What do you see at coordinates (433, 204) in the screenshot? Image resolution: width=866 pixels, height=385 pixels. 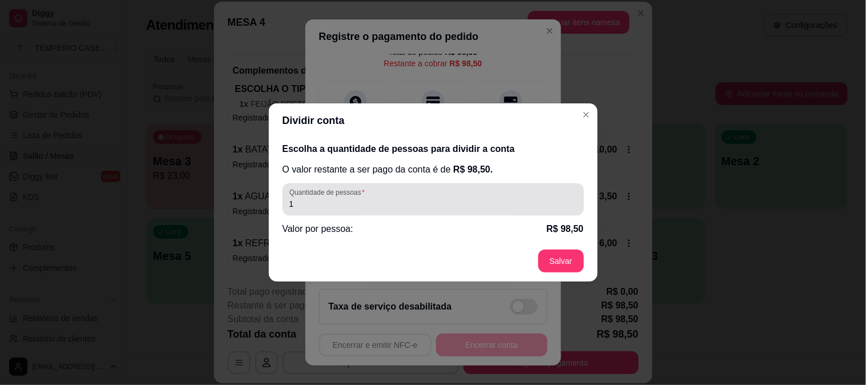 I see `input: Quantidade de pessoas` at bounding box center [433, 204].